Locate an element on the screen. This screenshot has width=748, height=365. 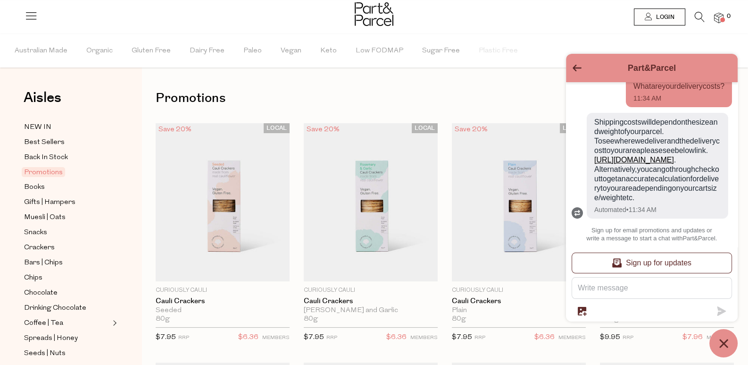
span: Coffee | Tea is located at coordinates (43, 323).